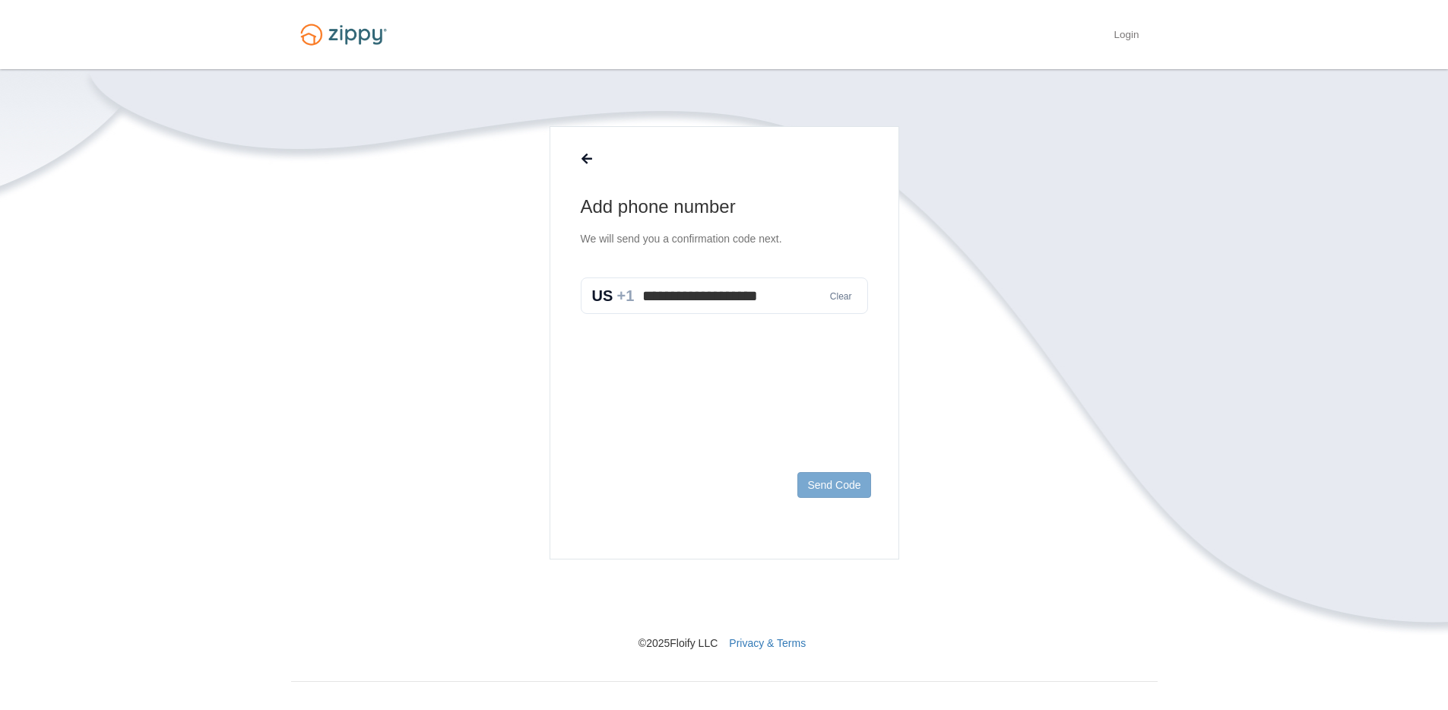 Image resolution: width=1448 pixels, height=710 pixels. What do you see at coordinates (344, 34) in the screenshot?
I see `img: Logo` at bounding box center [344, 34].